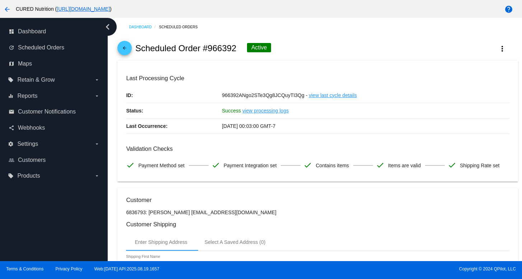 Image resolution: width=522 pixels, height=279 pixels. Describe the element at coordinates (161, 243) in the screenshot. I see `div: Enter Shipping Address` at that location.